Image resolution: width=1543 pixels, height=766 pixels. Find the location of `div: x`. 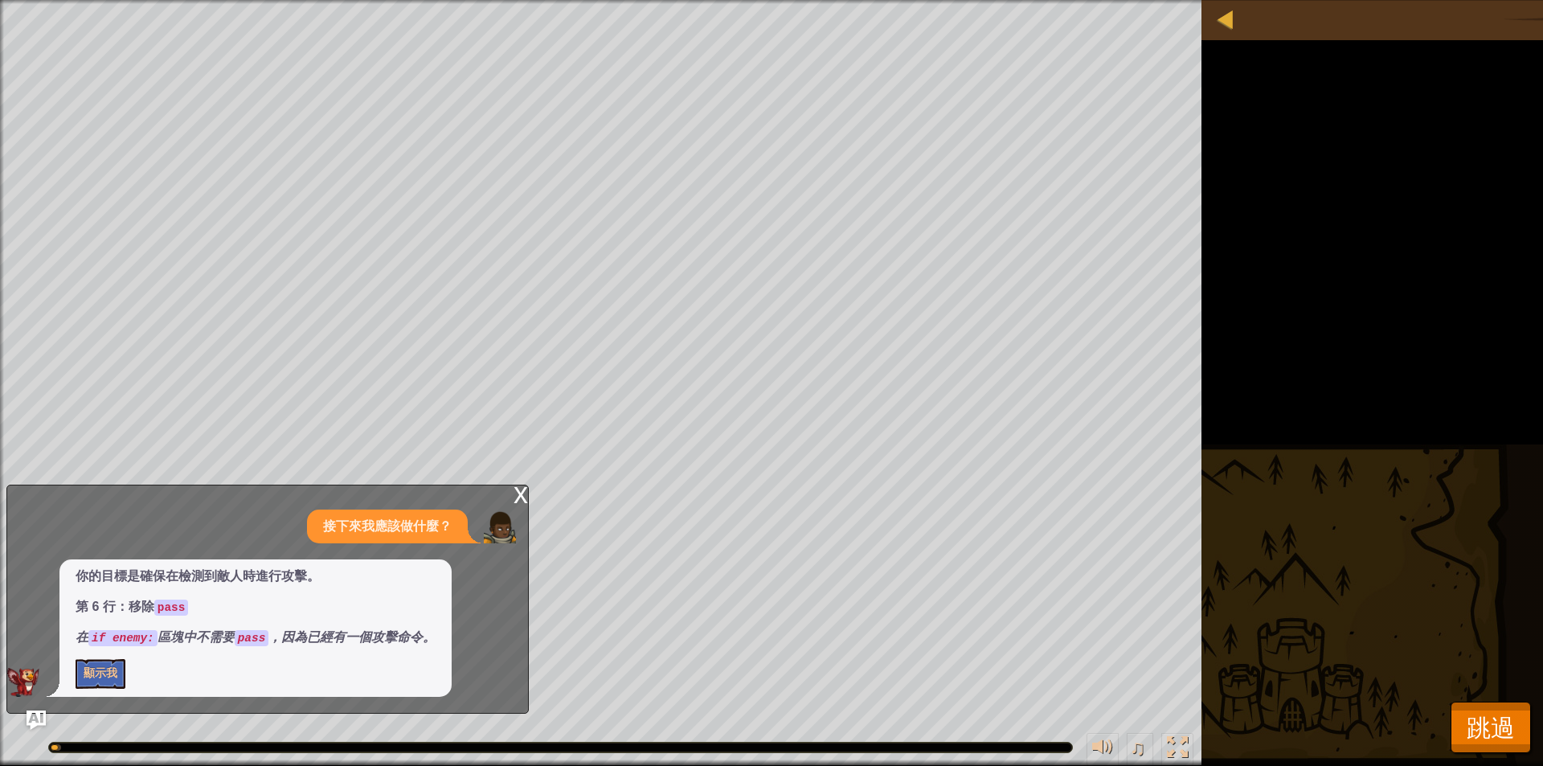

div: x is located at coordinates (521, 493).